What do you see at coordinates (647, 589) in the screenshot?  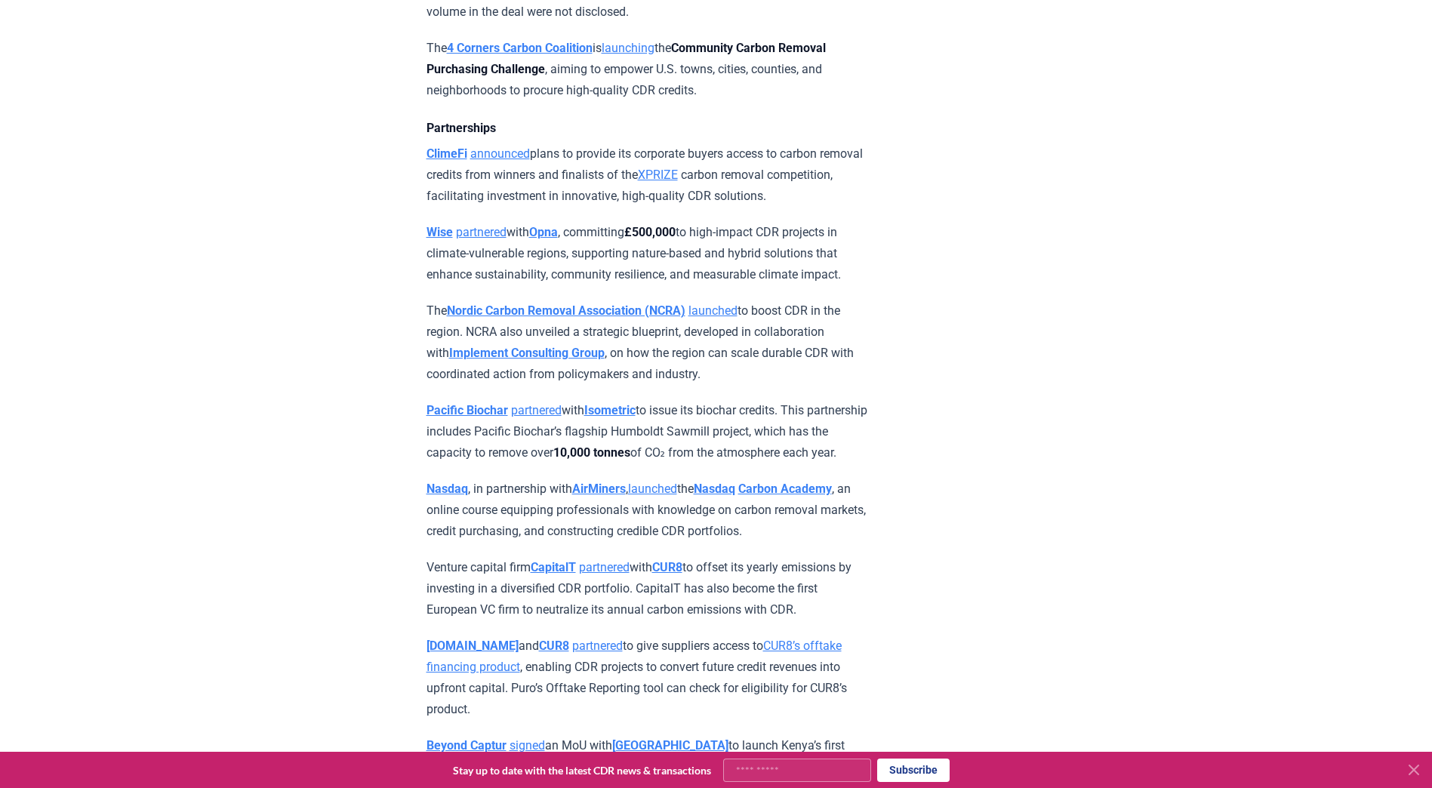 I see `p: Venture capital firm with to offset its yearly emissions by investing in a diversified CDR portfo...` at bounding box center [647, 589].